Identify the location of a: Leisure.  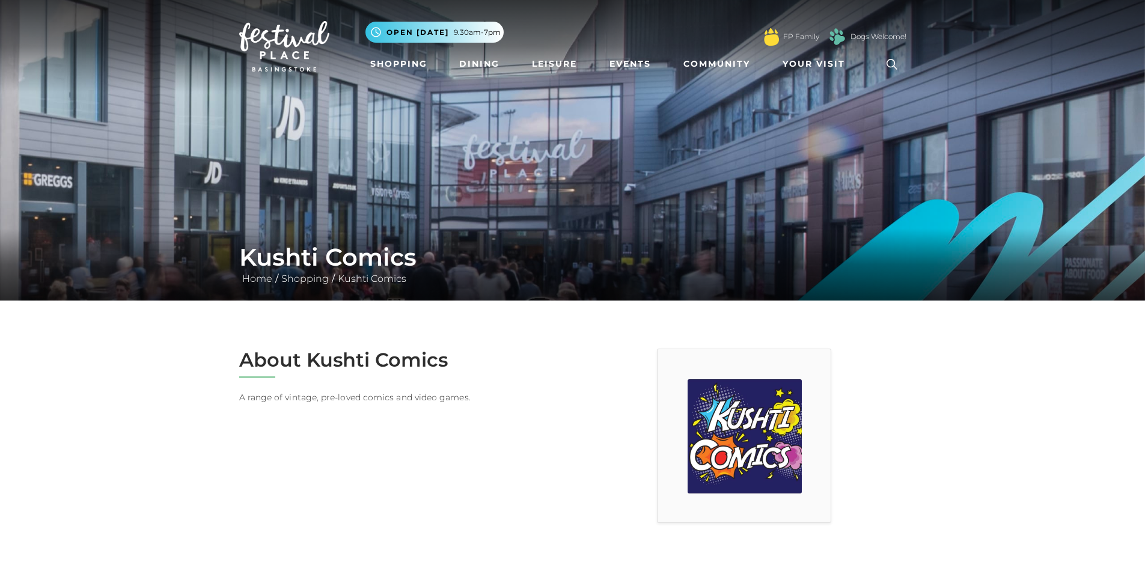
(554, 64).